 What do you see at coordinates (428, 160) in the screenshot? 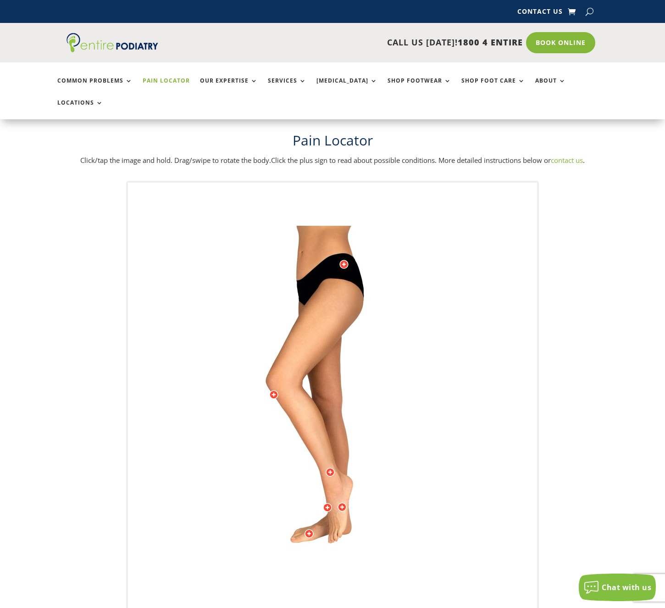
I see `span: Click the plus sign to read about possible conditions. More detailed instructions below or .` at bounding box center [428, 160].